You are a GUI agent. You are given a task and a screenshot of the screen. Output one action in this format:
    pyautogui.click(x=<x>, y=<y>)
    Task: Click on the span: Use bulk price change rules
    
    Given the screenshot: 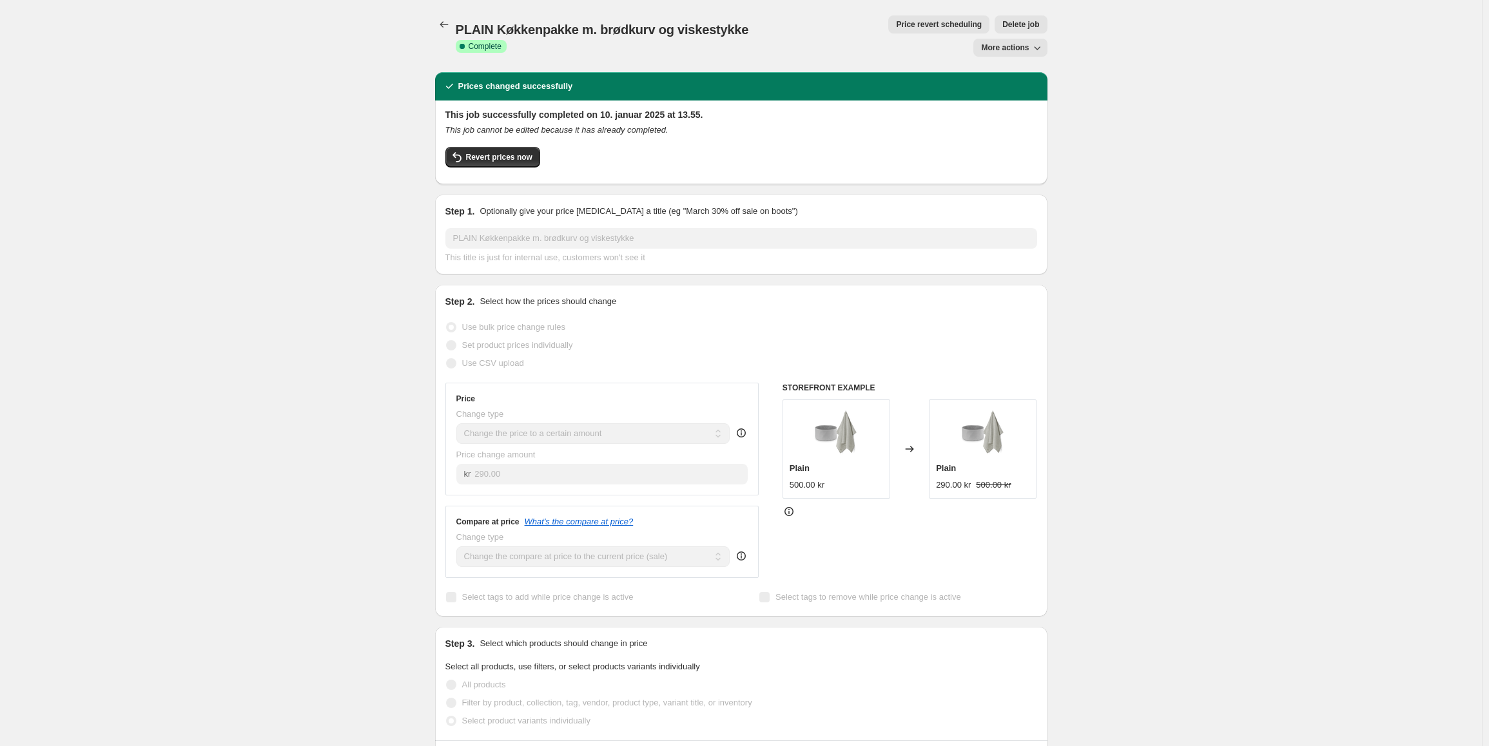 What is the action you would take?
    pyautogui.click(x=514, y=327)
    